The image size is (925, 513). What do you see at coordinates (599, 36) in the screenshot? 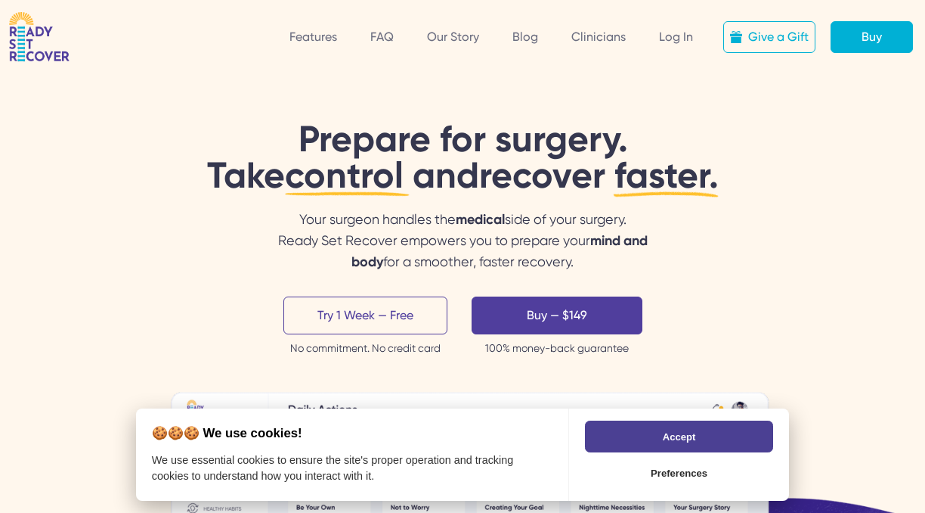
I see `a: Clinicians` at bounding box center [599, 36].